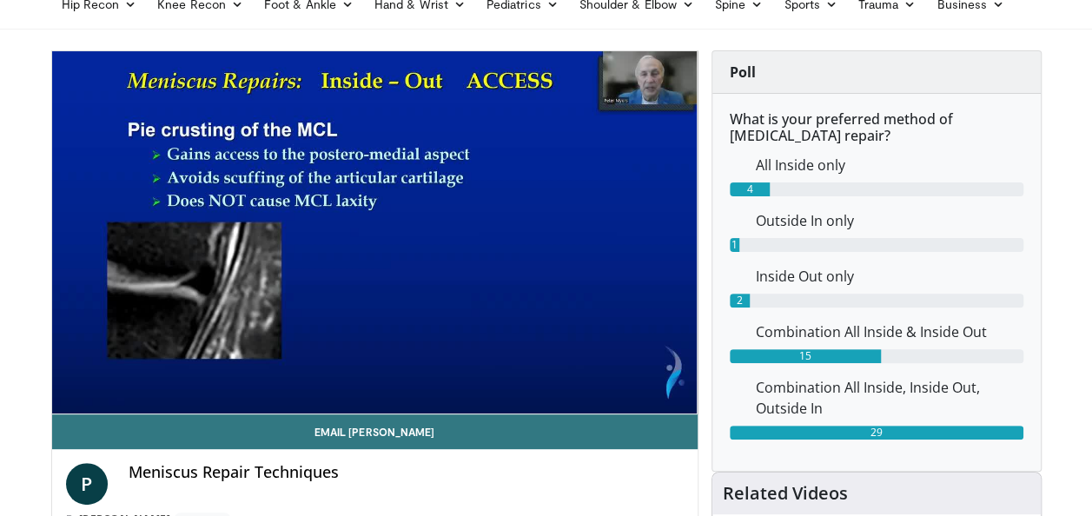  Describe the element at coordinates (889, 165) in the screenshot. I see `dd: All Inside only` at that location.